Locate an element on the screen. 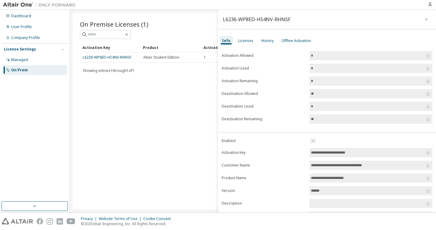  img: youtube.svg is located at coordinates (71, 221).